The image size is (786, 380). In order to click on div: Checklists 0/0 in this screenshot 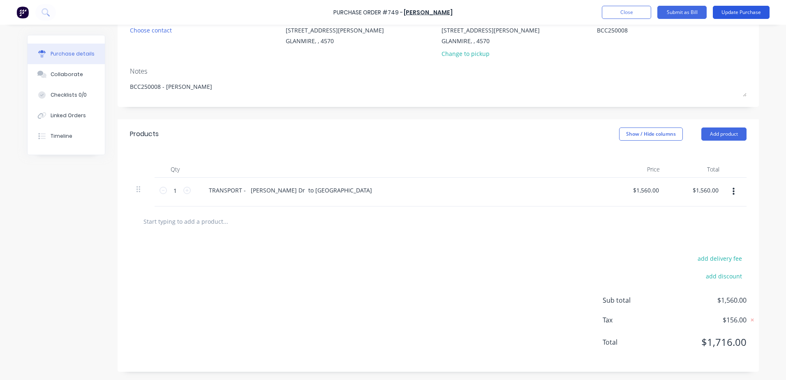, I will do `click(69, 95)`.